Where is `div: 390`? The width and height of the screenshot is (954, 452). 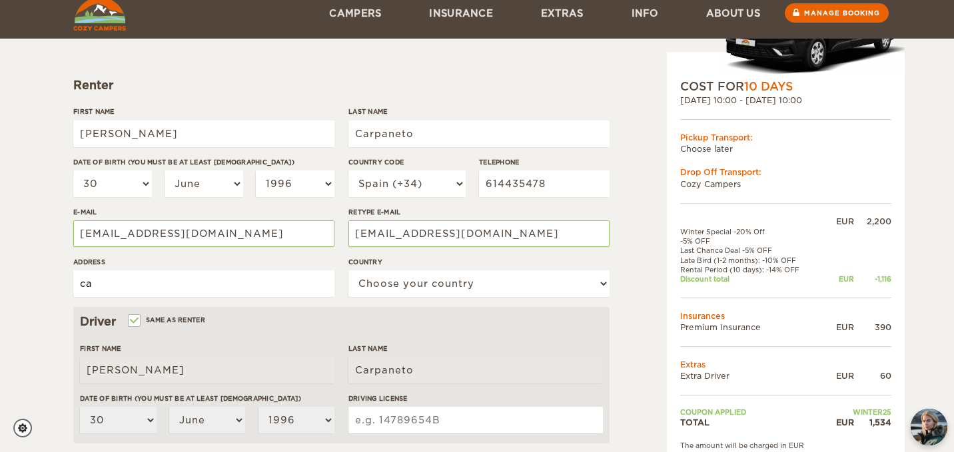 div: 390 is located at coordinates (873, 327).